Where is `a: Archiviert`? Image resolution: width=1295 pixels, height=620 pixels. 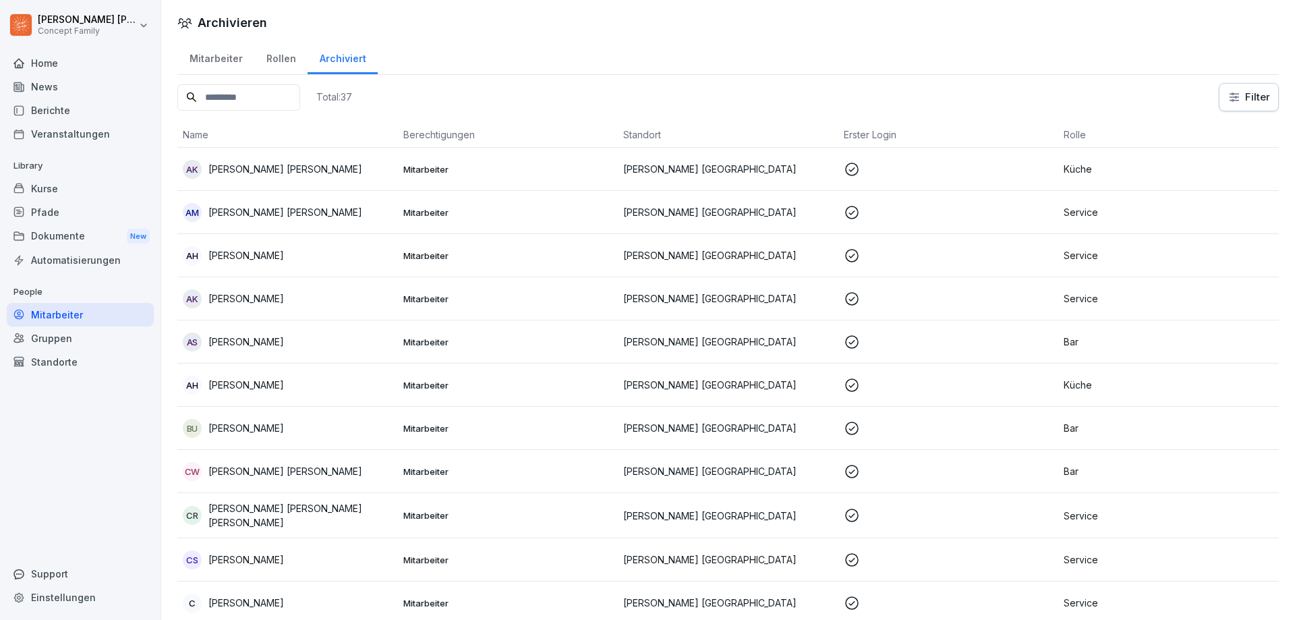
a: Archiviert is located at coordinates (343, 57).